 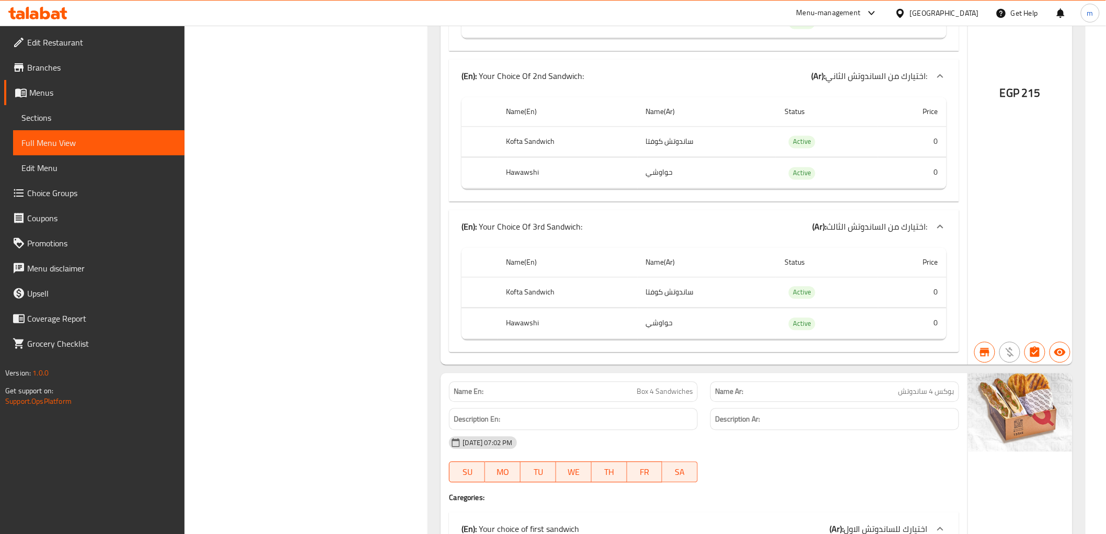 I want to click on a: Full Menu View, so click(x=99, y=143).